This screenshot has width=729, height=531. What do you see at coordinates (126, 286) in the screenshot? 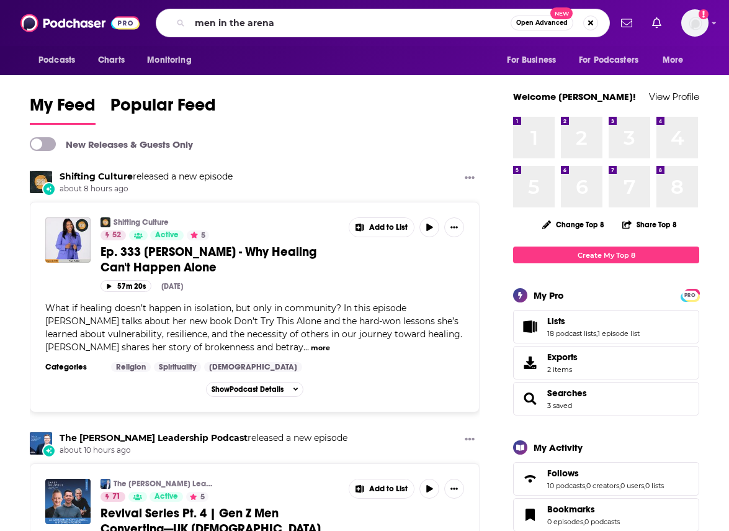
I see `button: 57m 20s` at bounding box center [126, 286].